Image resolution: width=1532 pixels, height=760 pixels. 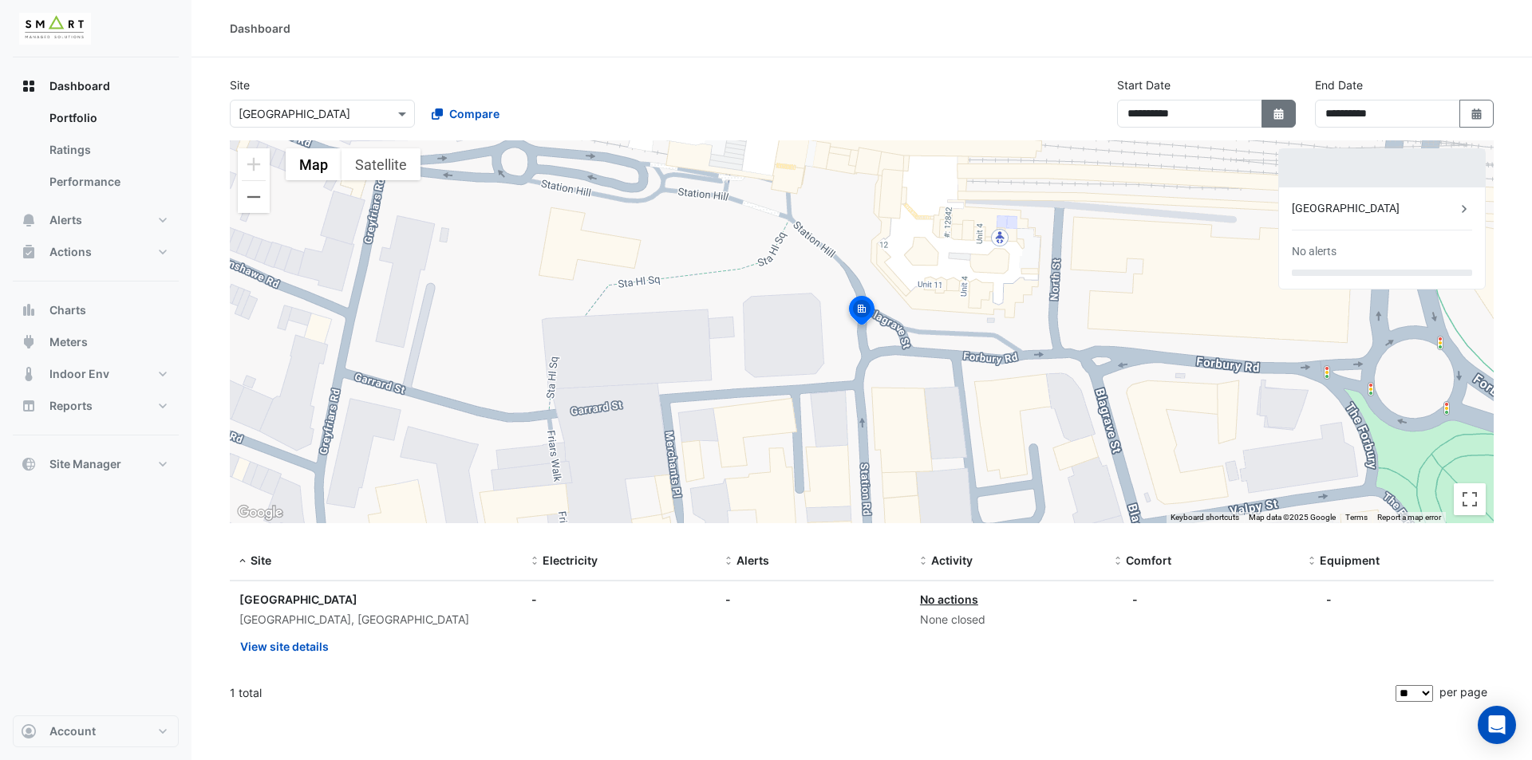 What do you see at coordinates (1409, 517) in the screenshot?
I see `a: Report a map error` at bounding box center [1409, 517].